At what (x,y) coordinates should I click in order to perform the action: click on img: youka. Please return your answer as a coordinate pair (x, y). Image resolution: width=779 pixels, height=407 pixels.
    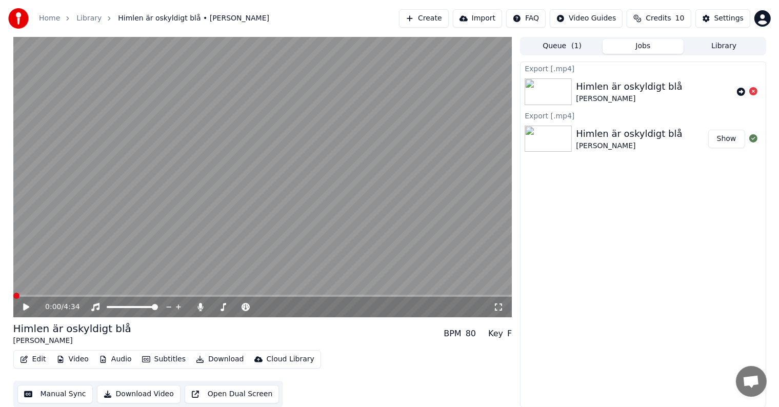
    Looking at the image, I should click on (18, 18).